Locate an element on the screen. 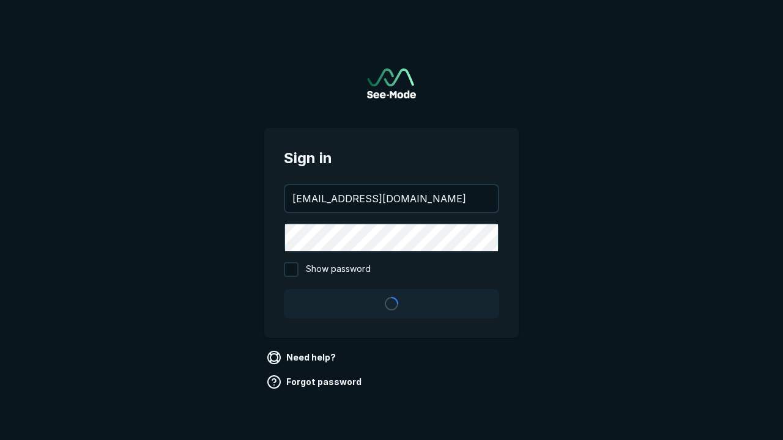 Image resolution: width=783 pixels, height=440 pixels. a: Forgot password is located at coordinates (315, 382).